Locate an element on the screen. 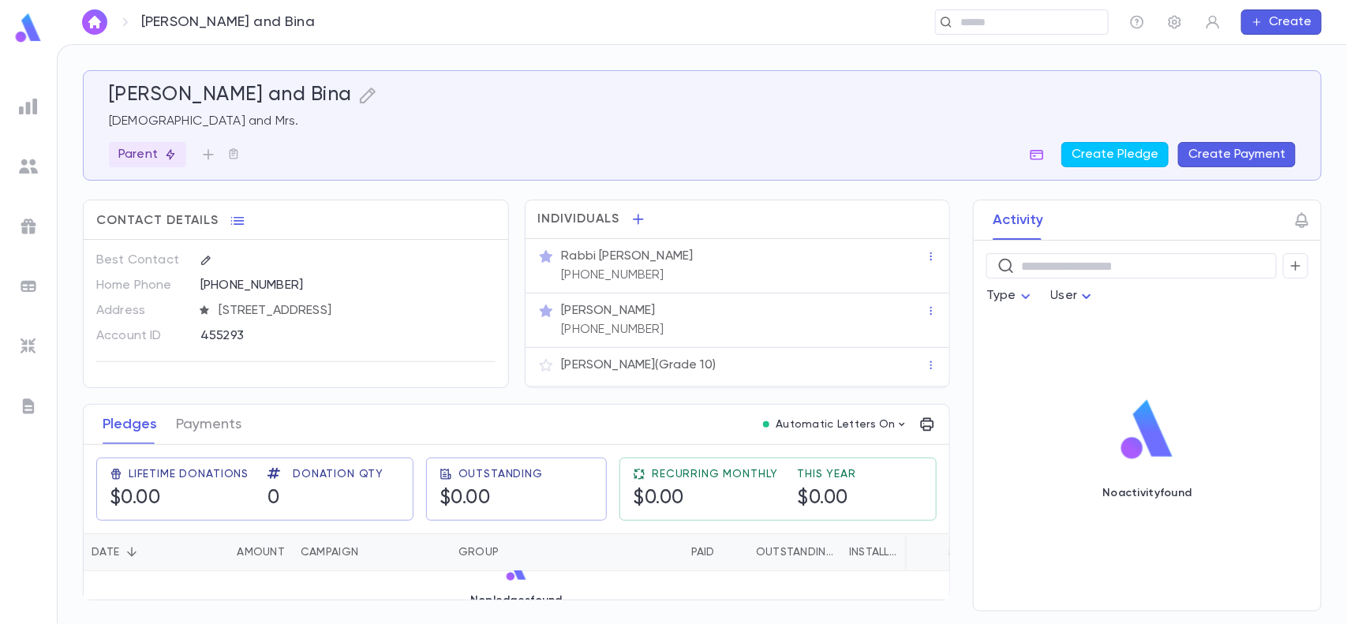 The height and width of the screenshot is (624, 1347). p: No activity found is located at coordinates (1146, 493).